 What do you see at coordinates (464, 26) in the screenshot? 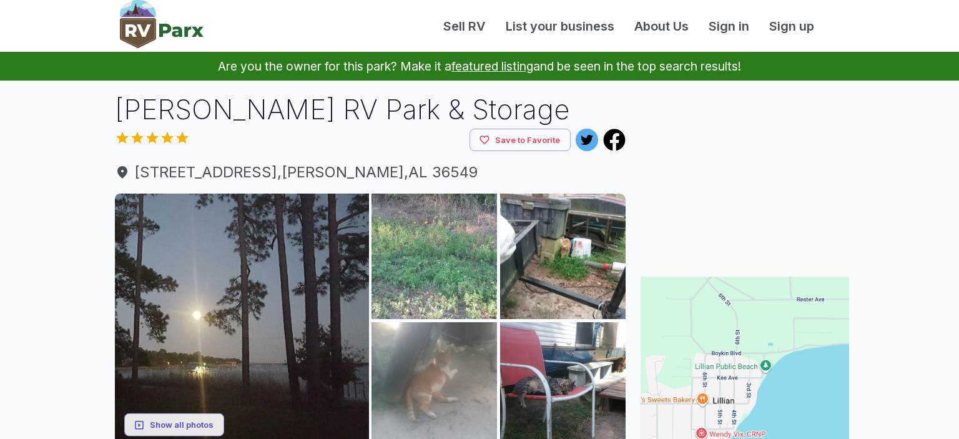
I see `a: Sell RV` at bounding box center [464, 26].